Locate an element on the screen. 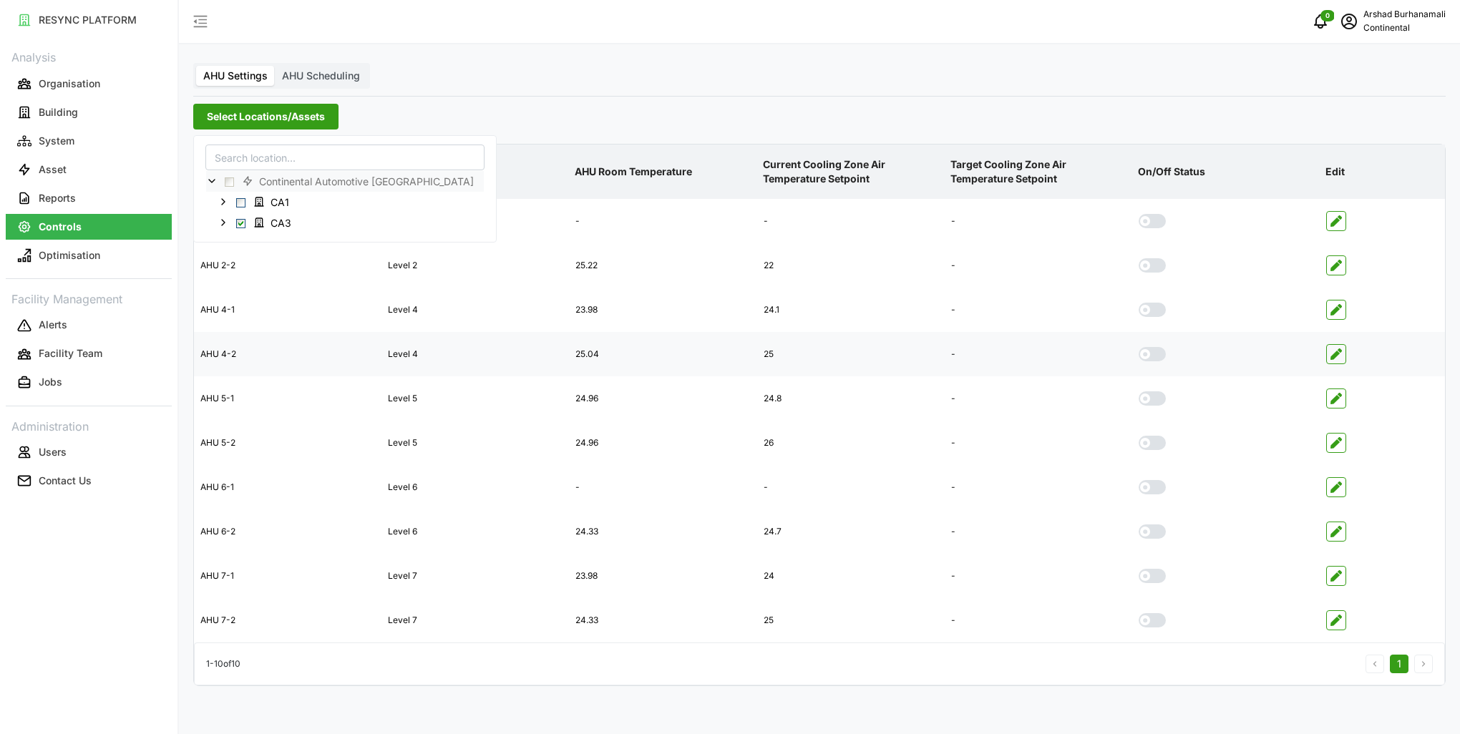 This screenshot has width=1460, height=734. p: Current Cooling Zone Air Temperature Setpoint is located at coordinates (851, 172).